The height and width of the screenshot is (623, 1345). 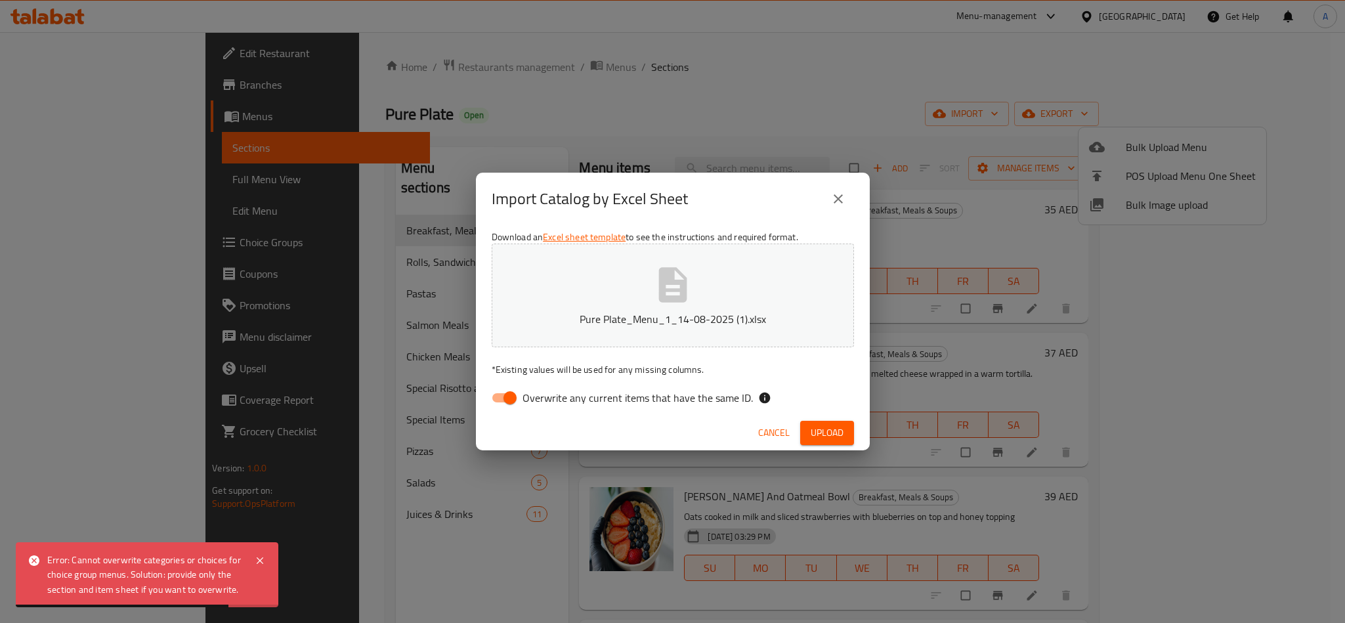 I want to click on a: Excel sheet template, so click(x=584, y=237).